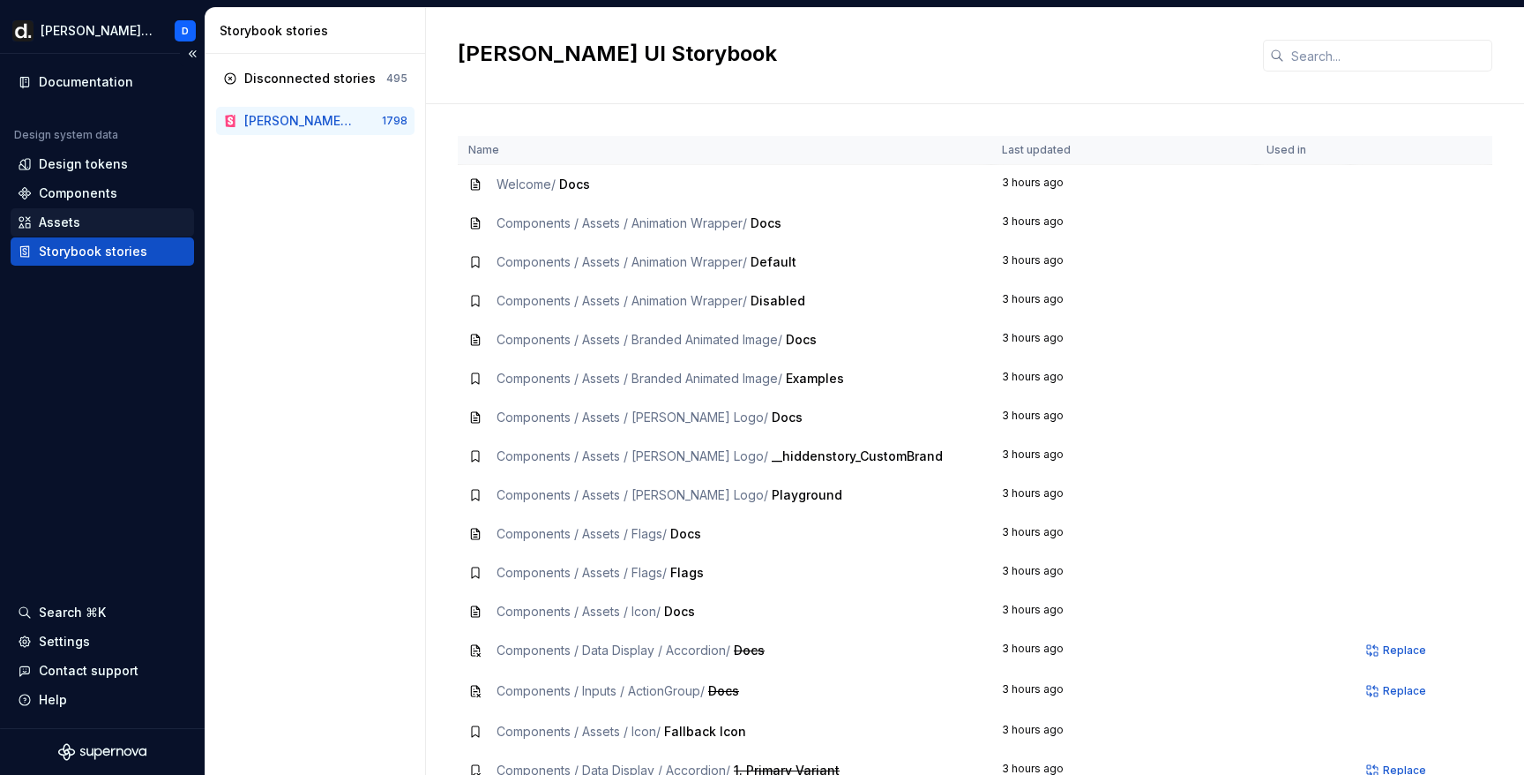 This screenshot has width=1524, height=775. I want to click on th: Used in, so click(1303, 150).